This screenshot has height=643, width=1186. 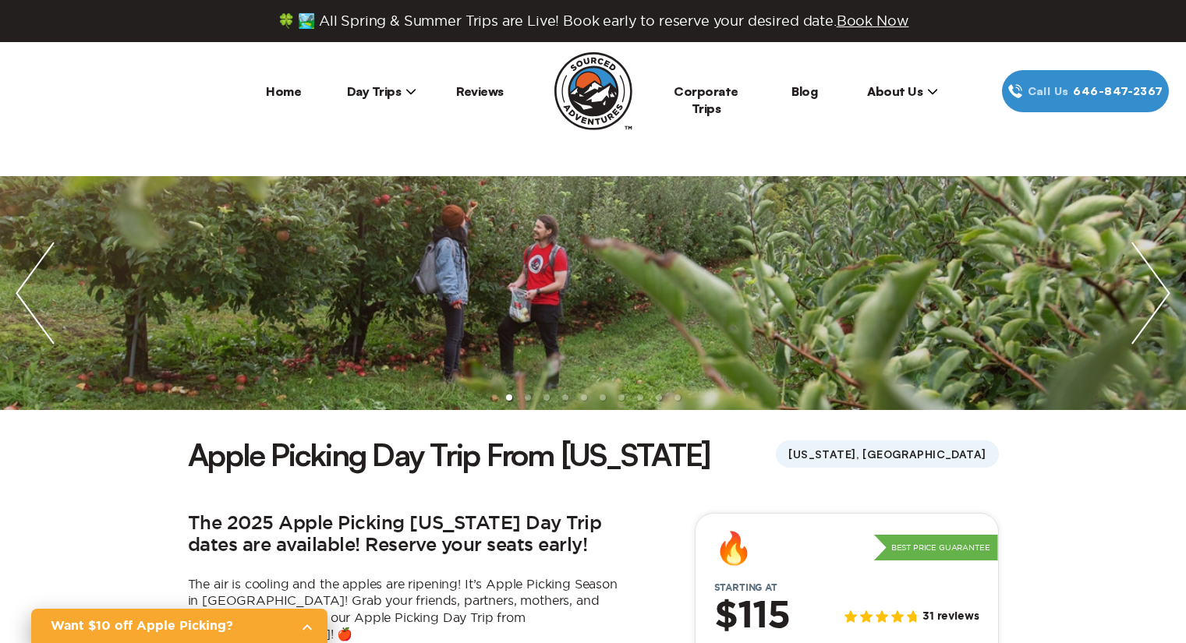 What do you see at coordinates (678, 398) in the screenshot?
I see `li: slide item 10` at bounding box center [678, 398].